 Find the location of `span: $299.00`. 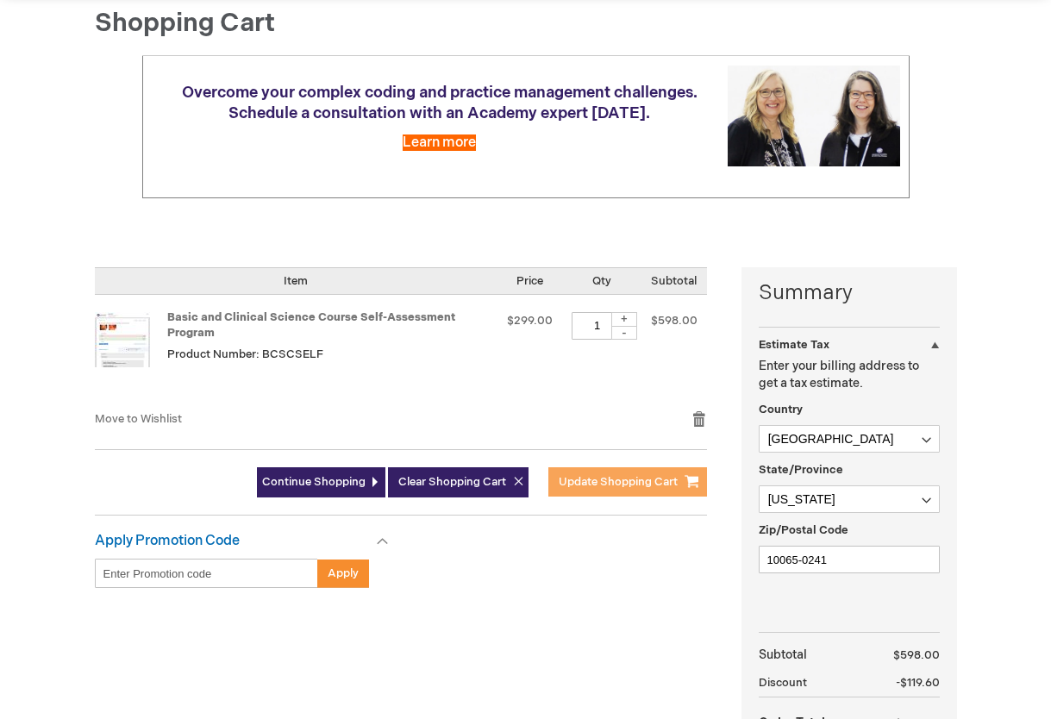

span: $299.00 is located at coordinates (529, 321).